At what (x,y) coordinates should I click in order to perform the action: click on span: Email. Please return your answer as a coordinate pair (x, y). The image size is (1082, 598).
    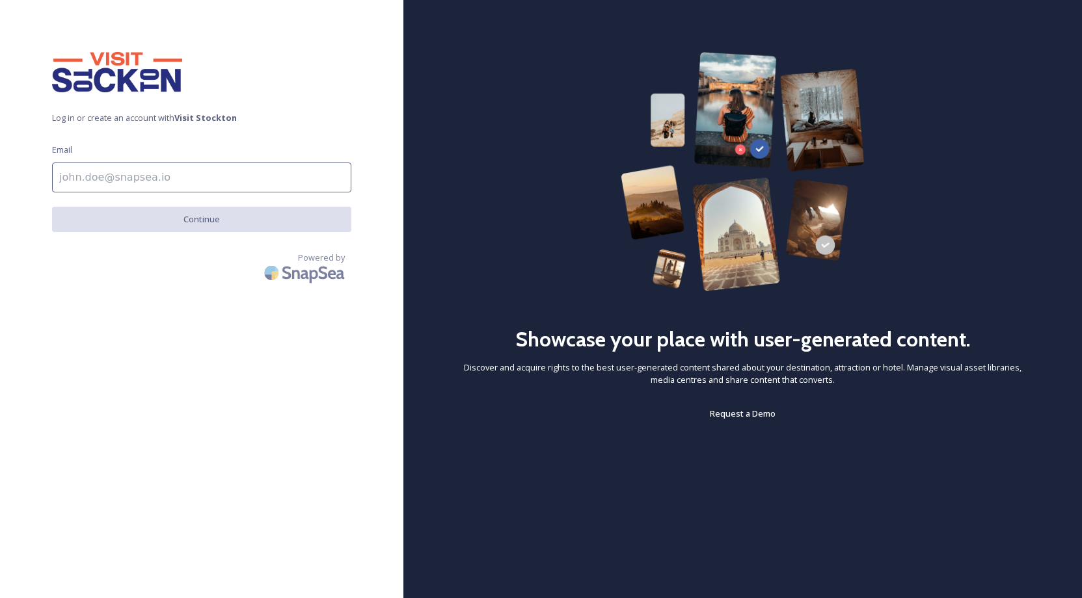
    Looking at the image, I should click on (62, 150).